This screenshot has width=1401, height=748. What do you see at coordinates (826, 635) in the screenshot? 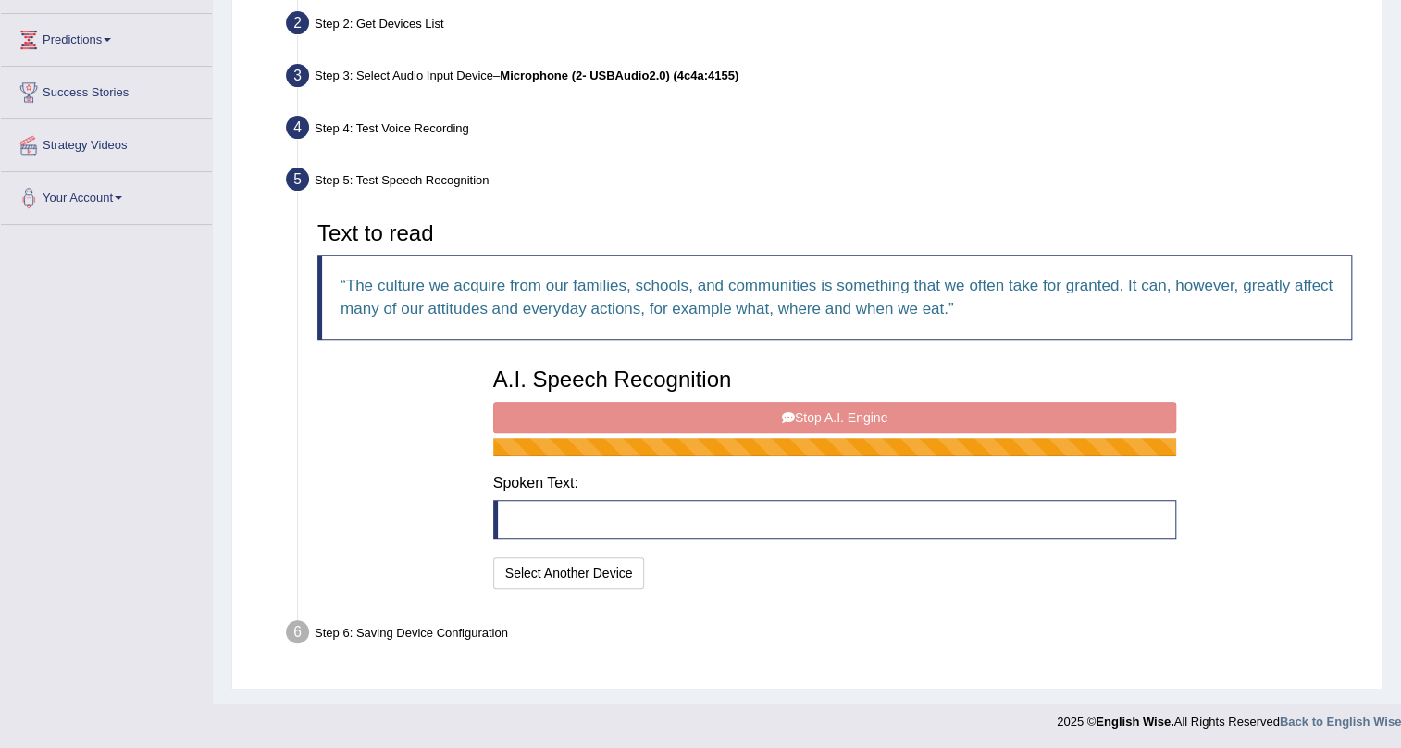
I see `div: Step 6: Saving Device Configuration` at bounding box center [826, 635].